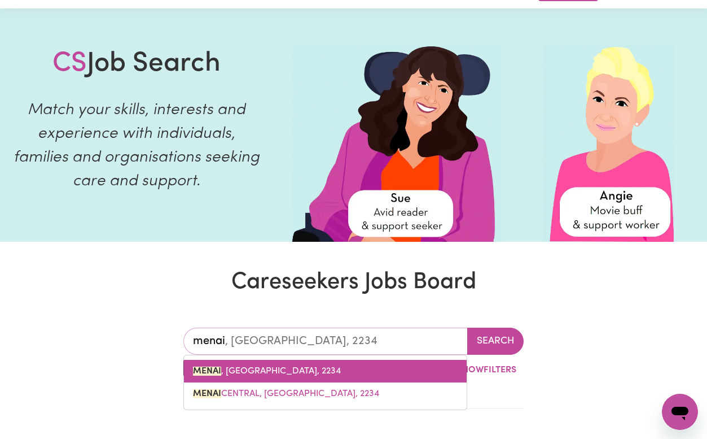 The height and width of the screenshot is (439, 707). What do you see at coordinates (325, 382) in the screenshot?
I see `div: menu-options` at bounding box center [325, 382].